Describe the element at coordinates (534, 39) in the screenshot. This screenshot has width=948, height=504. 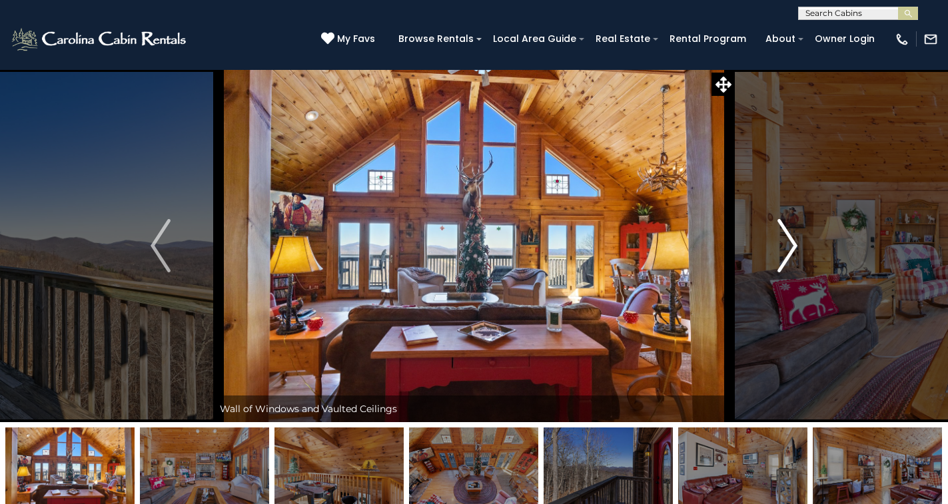
I see `a: Local Area Guide` at that location.